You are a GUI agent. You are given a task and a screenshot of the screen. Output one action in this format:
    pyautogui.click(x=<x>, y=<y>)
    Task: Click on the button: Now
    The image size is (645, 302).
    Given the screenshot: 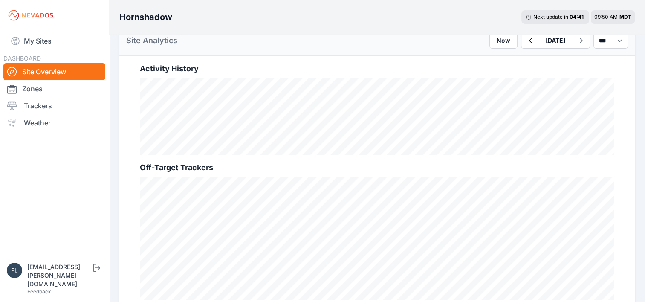 What is the action you would take?
    pyautogui.click(x=503, y=40)
    